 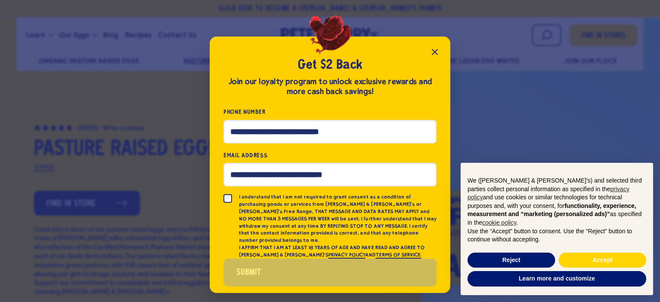 I want to click on a: cookie policy, so click(x=499, y=223).